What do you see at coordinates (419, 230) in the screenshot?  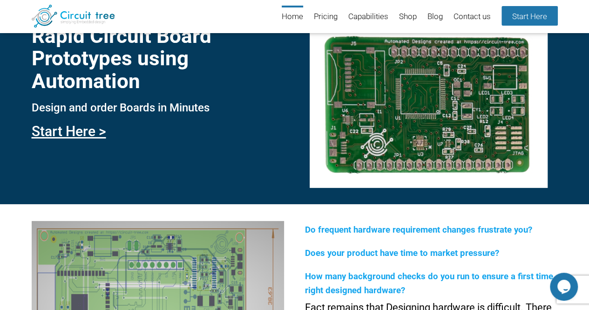 I see `span: Do frequent hardware requirement changes frustrate you?` at bounding box center [419, 230].